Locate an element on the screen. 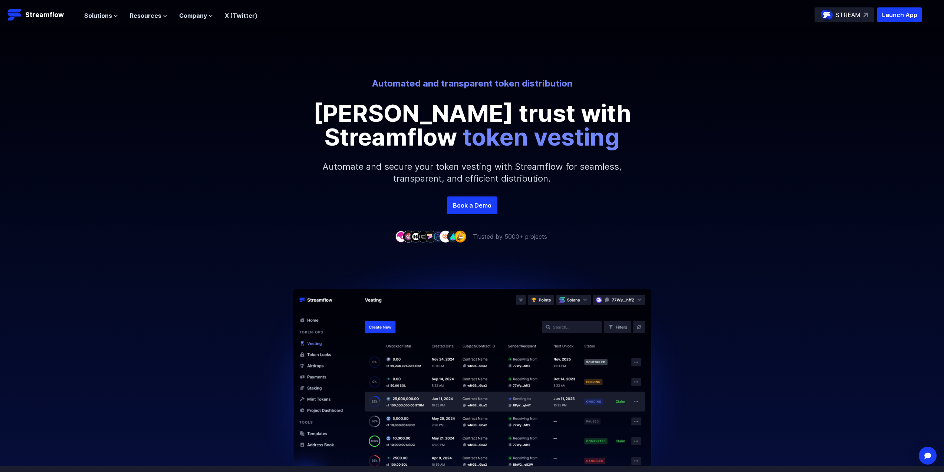 Image resolution: width=944 pixels, height=472 pixels. img: company-4 is located at coordinates (423, 236).